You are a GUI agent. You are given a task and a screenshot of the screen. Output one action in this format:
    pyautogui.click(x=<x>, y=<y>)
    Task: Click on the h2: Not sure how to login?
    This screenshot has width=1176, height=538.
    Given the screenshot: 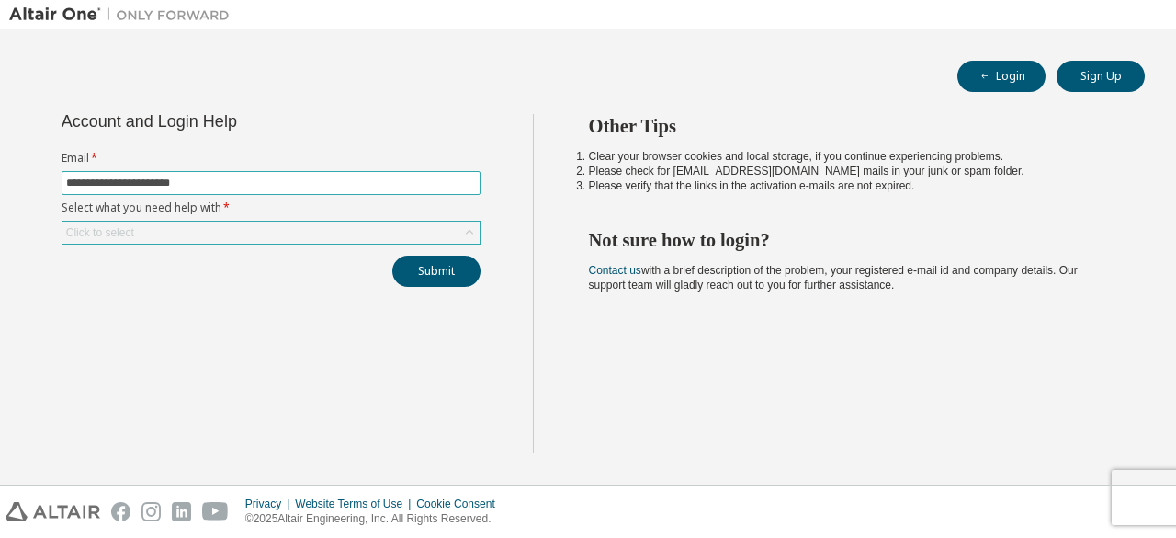 What is the action you would take?
    pyautogui.click(x=851, y=240)
    